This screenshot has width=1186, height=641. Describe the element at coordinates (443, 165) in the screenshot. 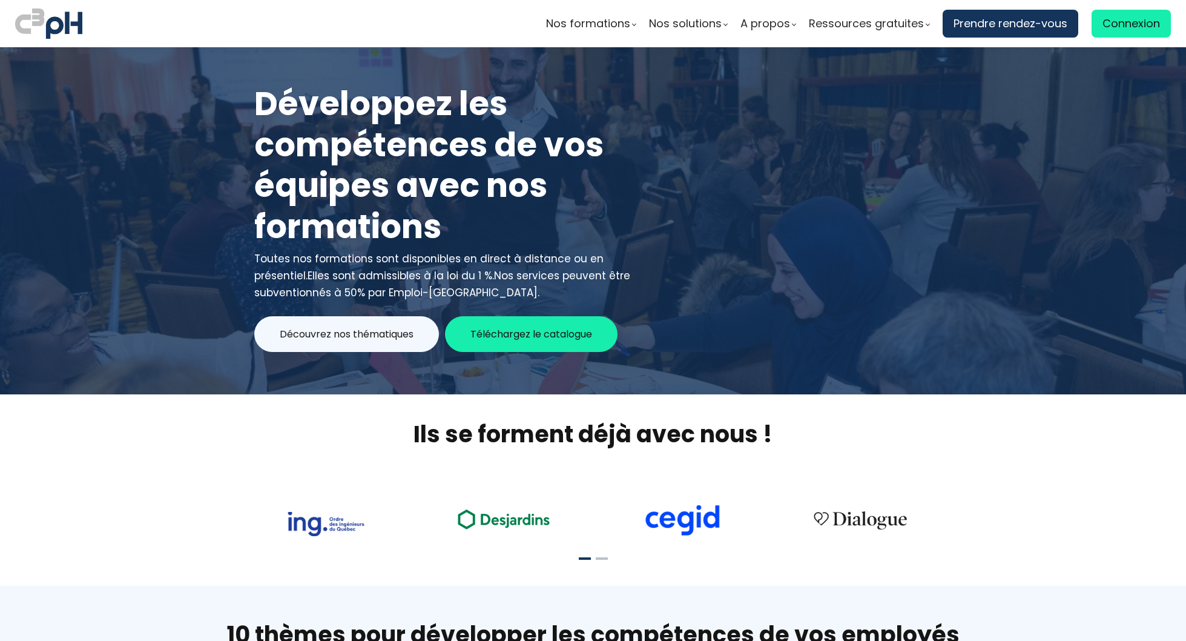

I see `h1: Développez les compétences de vos équipes avec nos formations` at that location.